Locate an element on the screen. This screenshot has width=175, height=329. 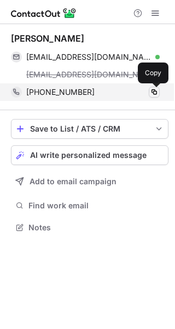
button: save-profile-one-click is located at coordinates (90, 129).